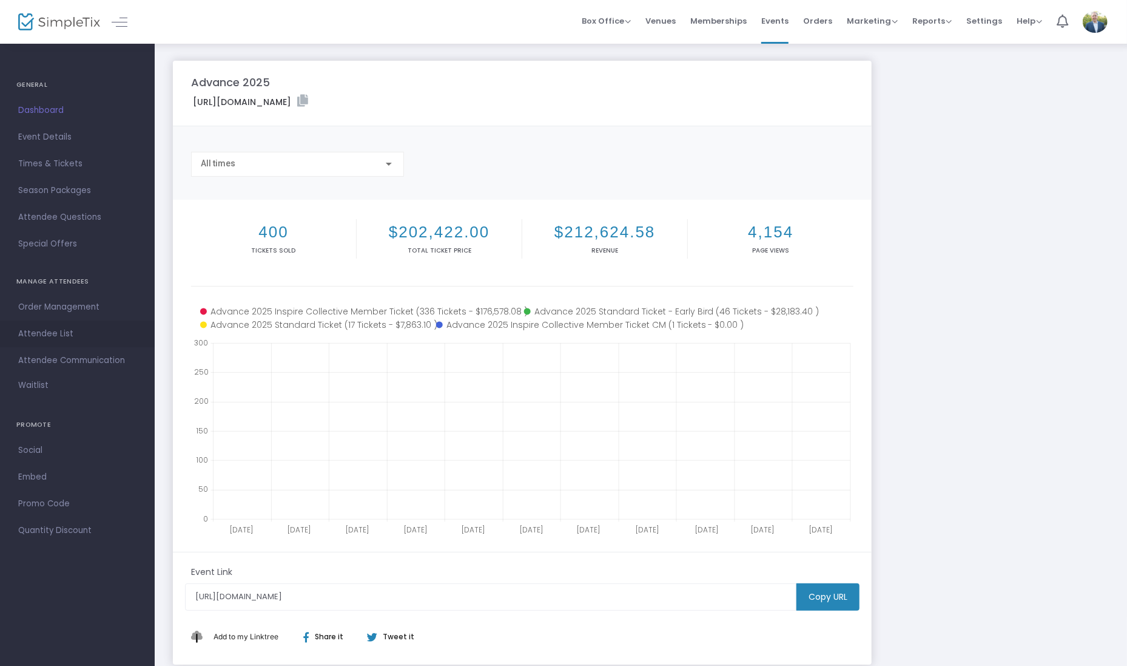 This screenshot has width=1127, height=666. What do you see at coordinates (388, 636) in the screenshot?
I see `div: Tweet it` at bounding box center [388, 636].